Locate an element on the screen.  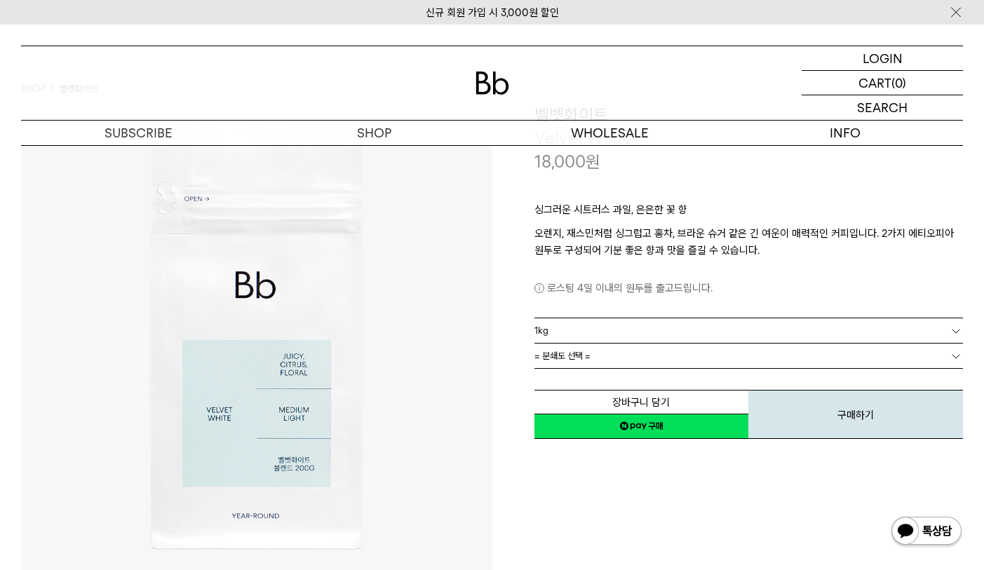
span: 원 is located at coordinates (592, 161).